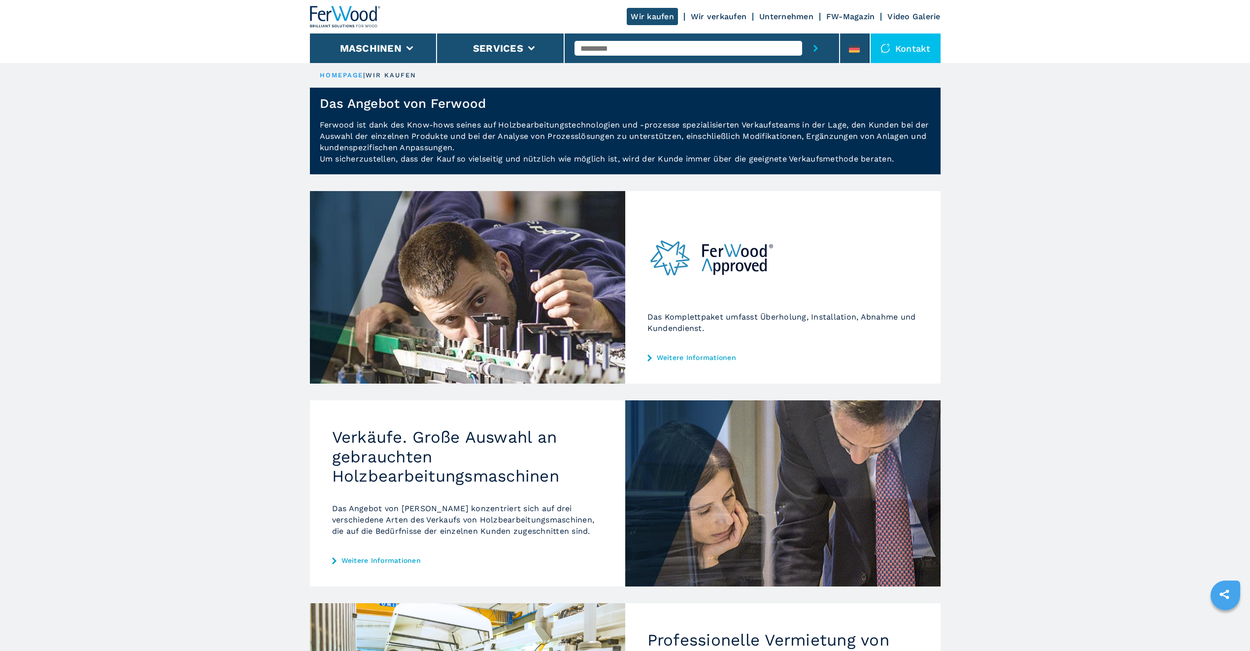 The height and width of the screenshot is (651, 1250). I want to click on p: wir kaufen, so click(391, 75).